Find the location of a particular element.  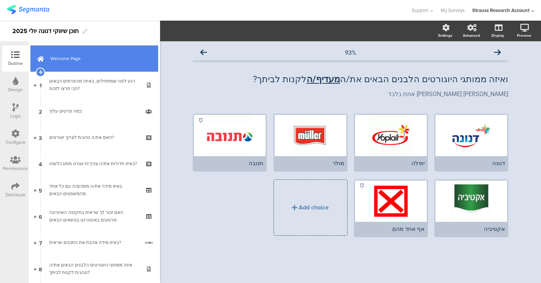

div: Distribute is located at coordinates (15, 195).